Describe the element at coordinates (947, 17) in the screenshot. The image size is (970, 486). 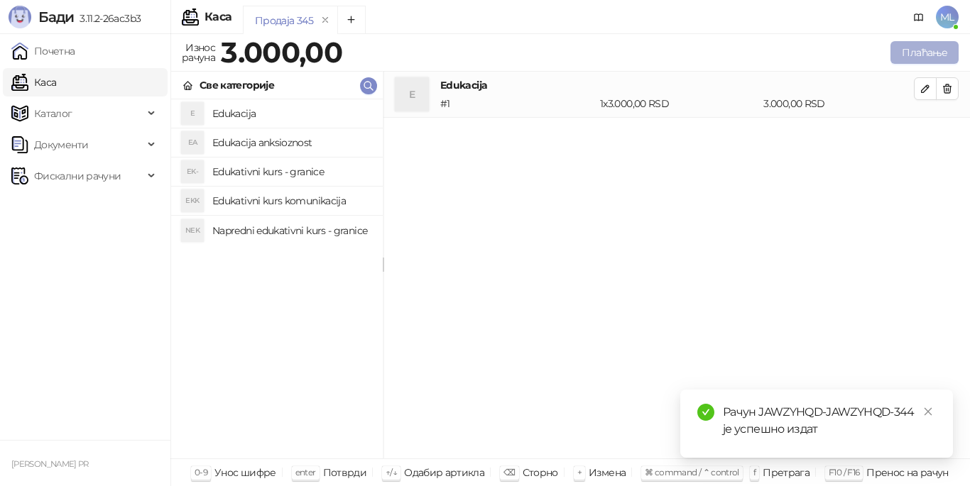
I see `span: ML` at that location.